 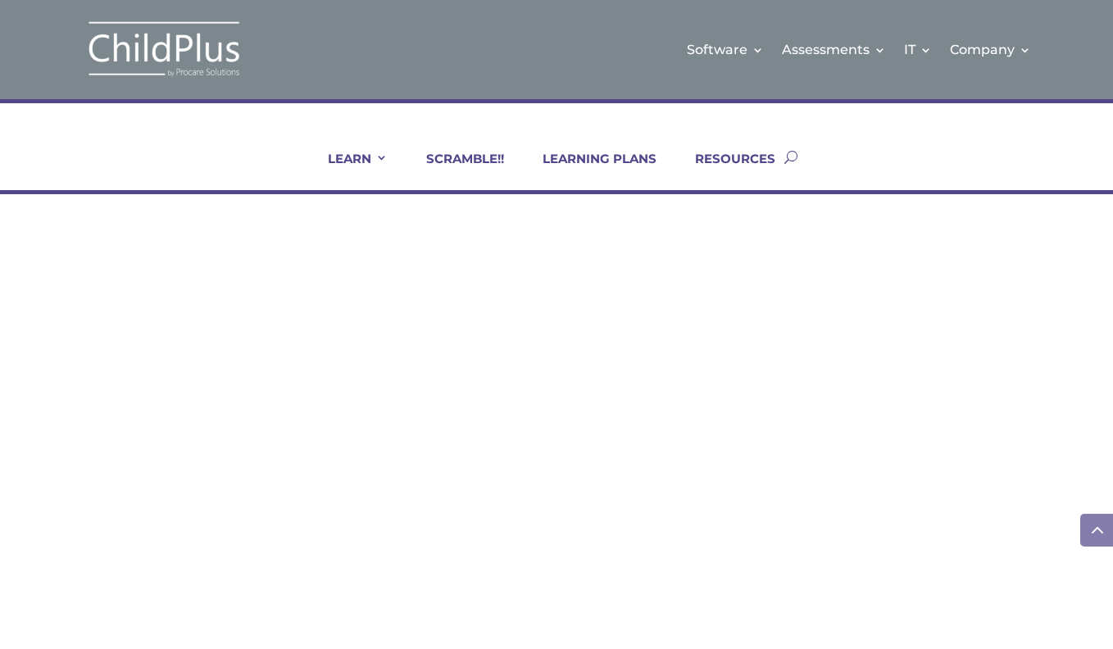 What do you see at coordinates (918, 49) in the screenshot?
I see `a: IT` at bounding box center [918, 49].